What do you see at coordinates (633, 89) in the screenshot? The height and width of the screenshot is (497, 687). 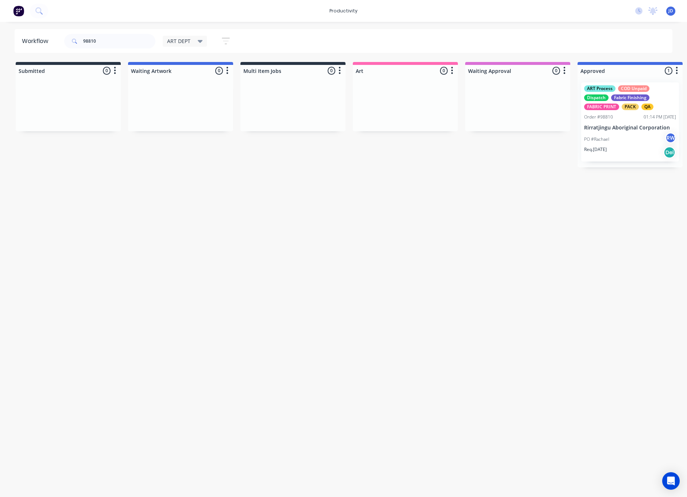 I see `div: COD Unpaid` at bounding box center [633, 89].